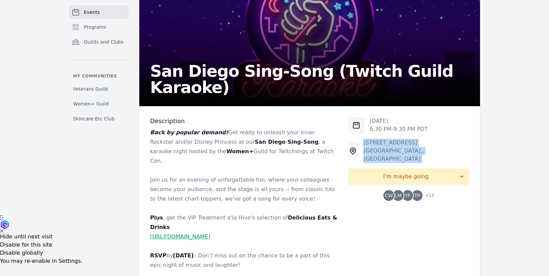 This screenshot has height=276, width=549. I want to click on a: Skincare-Etc Club, so click(99, 119).